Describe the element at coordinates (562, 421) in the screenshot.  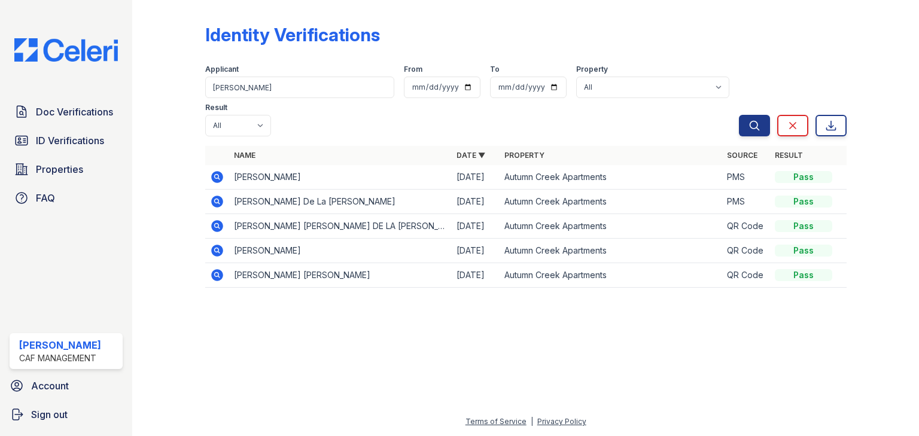
I see `a: Privacy Policy` at that location.